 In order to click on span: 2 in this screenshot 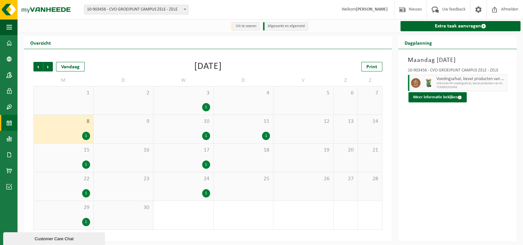, I will do `click(124, 93)`.